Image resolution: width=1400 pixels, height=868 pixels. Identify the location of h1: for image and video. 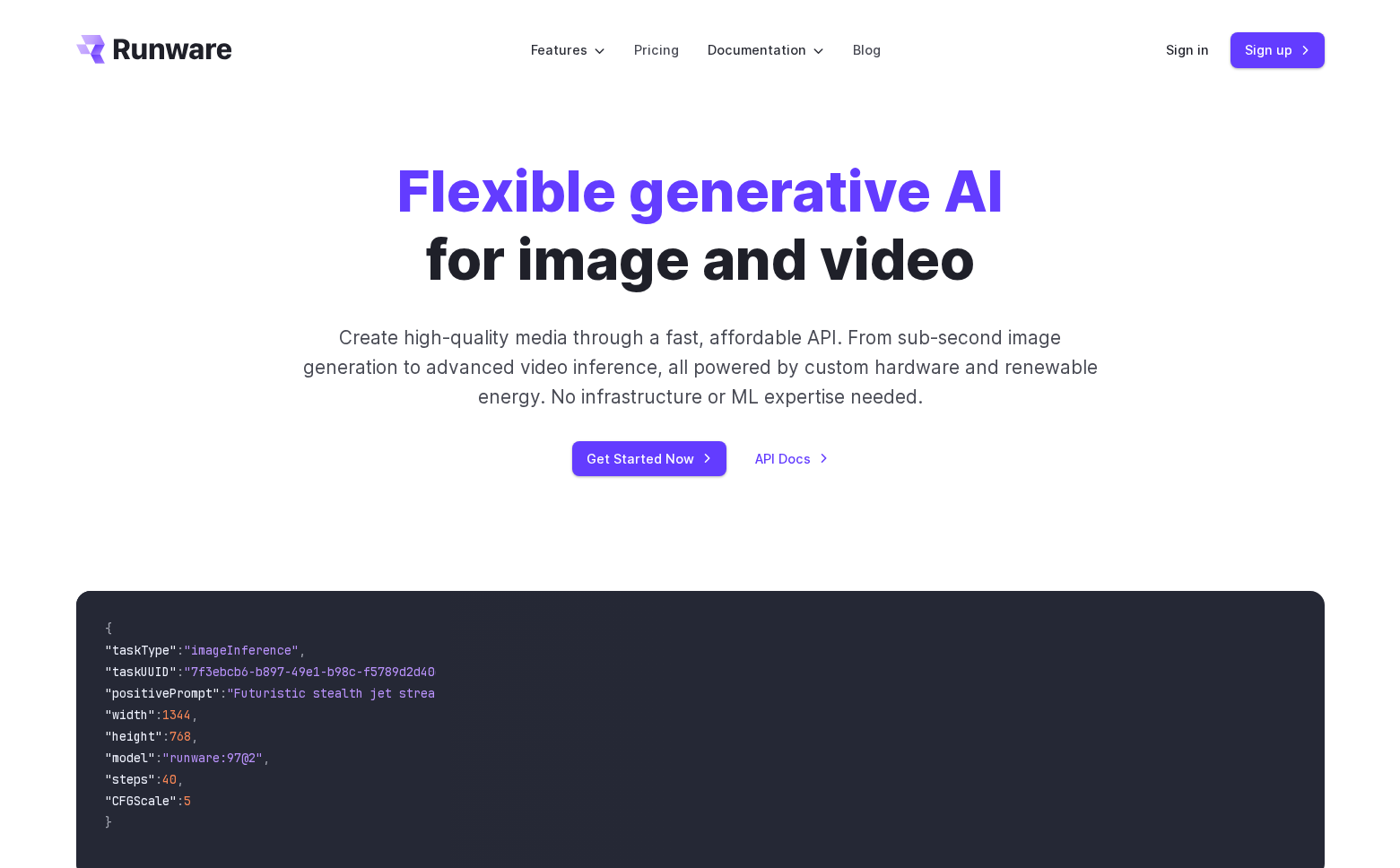
(701, 225).